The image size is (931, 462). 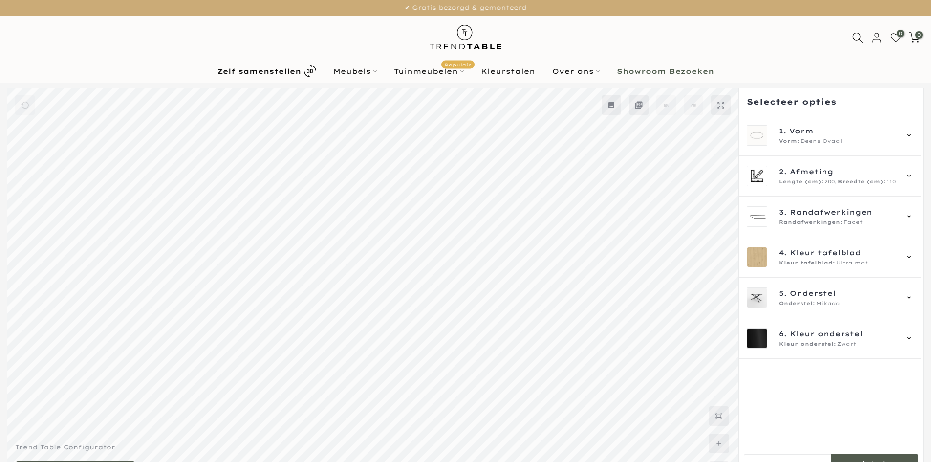 I want to click on b: Showroom Bezoeken, so click(x=665, y=71).